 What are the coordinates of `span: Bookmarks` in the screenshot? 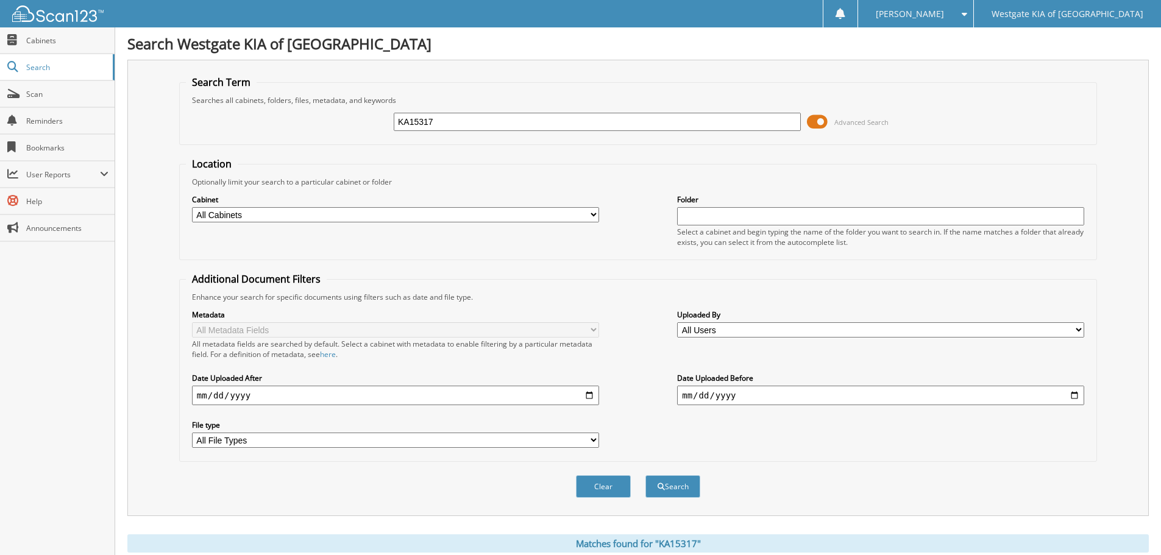 It's located at (67, 147).